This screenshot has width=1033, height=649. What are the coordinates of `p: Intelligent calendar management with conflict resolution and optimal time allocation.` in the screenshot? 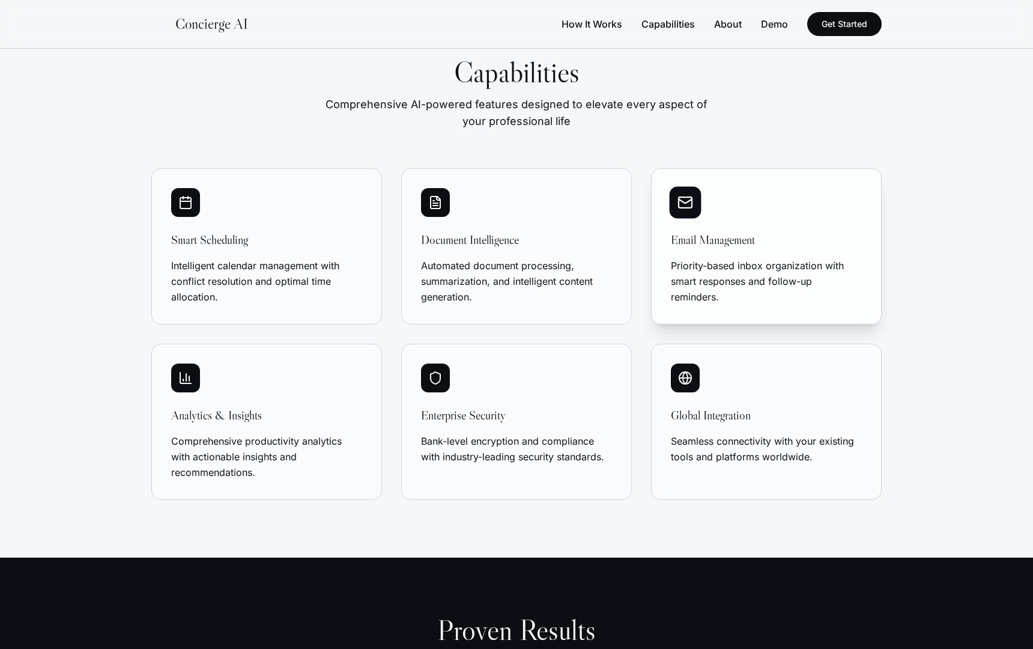 It's located at (267, 281).